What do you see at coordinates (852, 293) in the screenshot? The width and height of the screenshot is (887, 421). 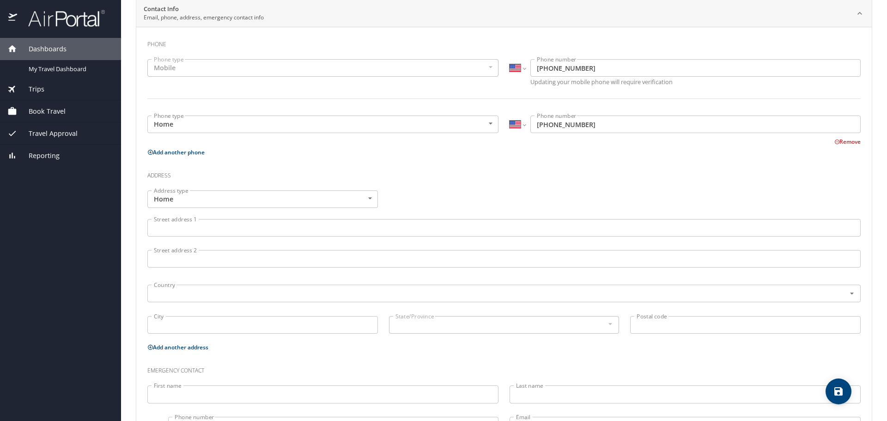 I see `button: Open` at bounding box center [852, 293].